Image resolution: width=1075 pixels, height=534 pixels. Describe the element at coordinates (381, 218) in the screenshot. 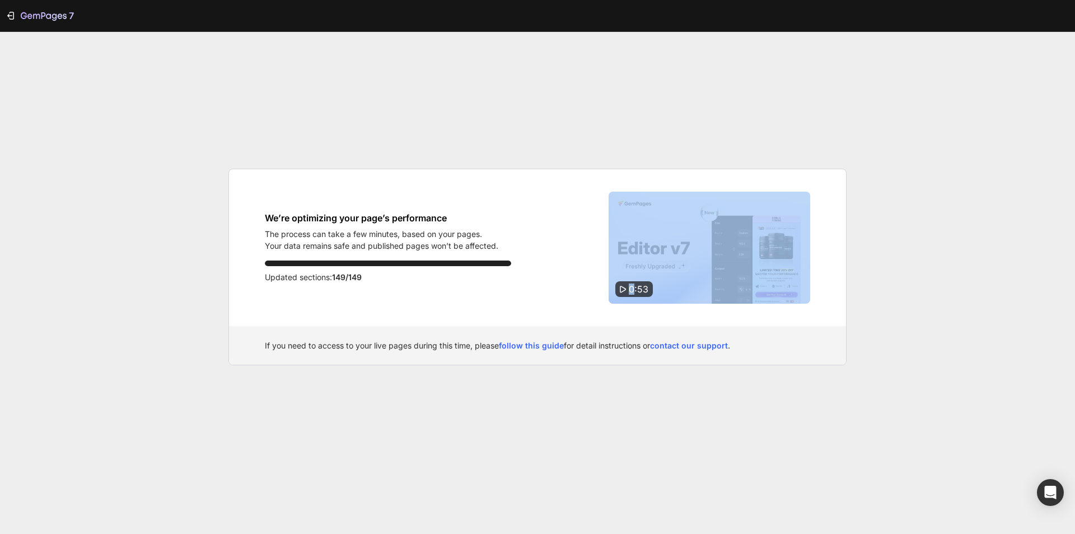

I see `h1: We’re optimizing your page’s performance` at that location.